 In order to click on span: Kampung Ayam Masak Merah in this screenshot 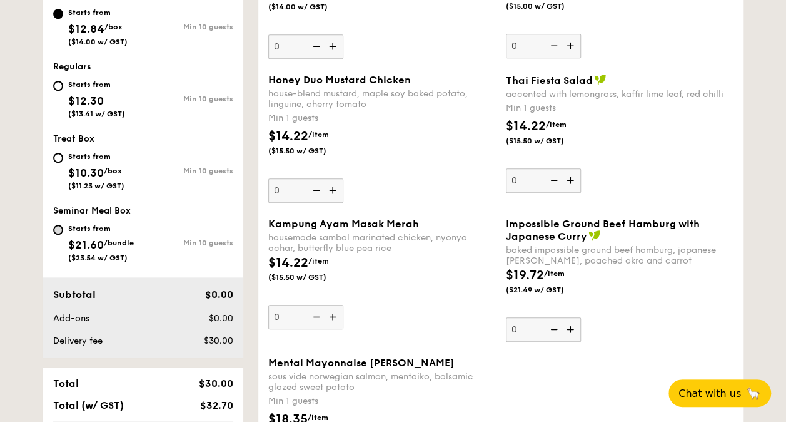, I will do `click(343, 223)`.